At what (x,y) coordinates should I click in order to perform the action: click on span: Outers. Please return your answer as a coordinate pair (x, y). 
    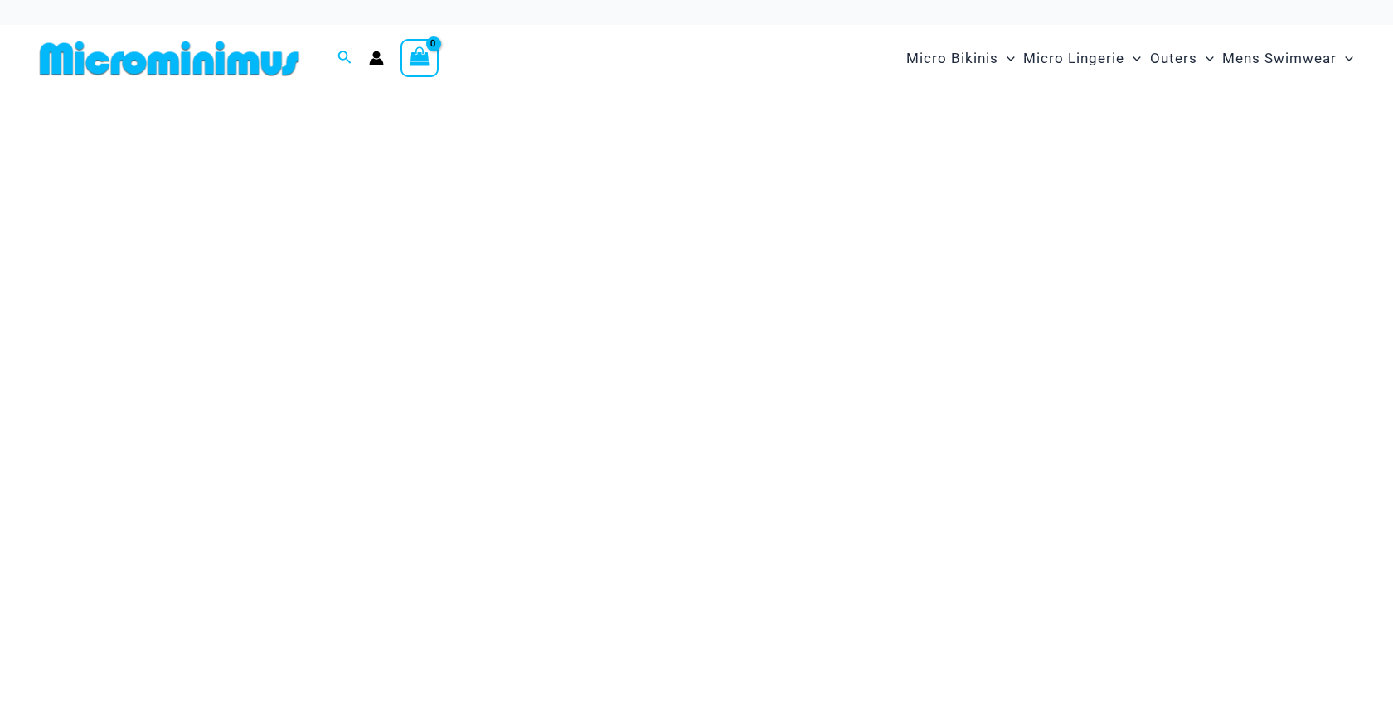
    Looking at the image, I should click on (1173, 58).